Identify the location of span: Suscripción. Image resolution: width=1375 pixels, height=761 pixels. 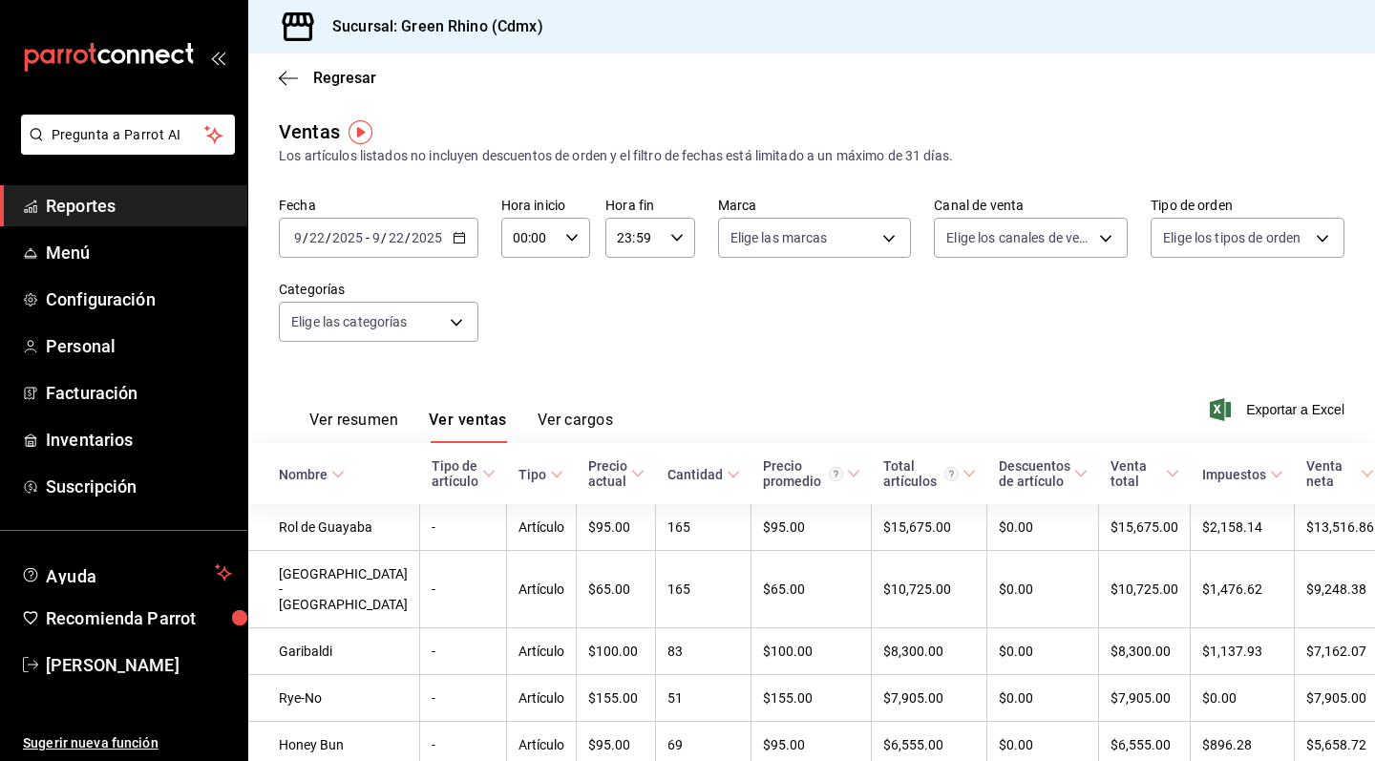
(138, 486).